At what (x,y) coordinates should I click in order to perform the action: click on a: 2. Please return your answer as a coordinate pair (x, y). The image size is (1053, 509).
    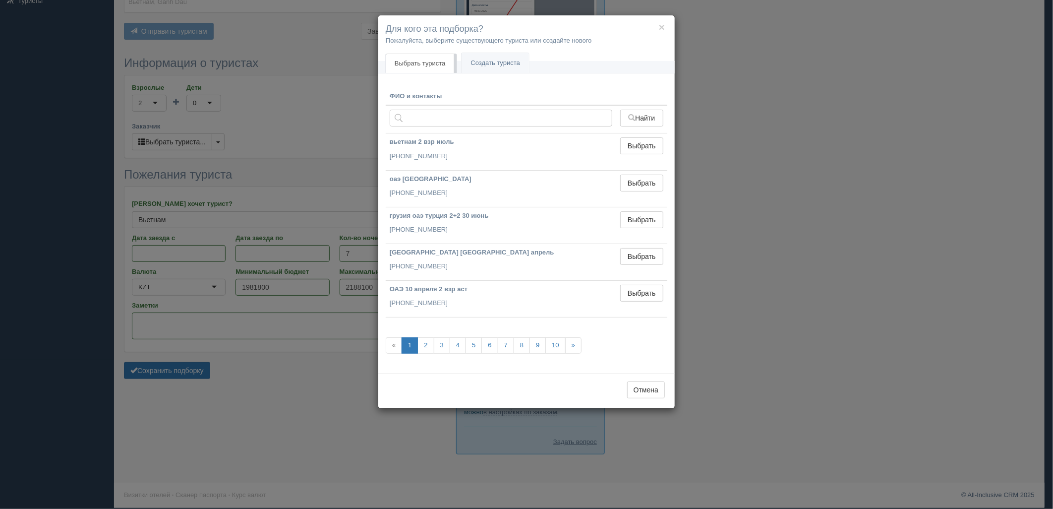
    Looking at the image, I should click on (425, 345).